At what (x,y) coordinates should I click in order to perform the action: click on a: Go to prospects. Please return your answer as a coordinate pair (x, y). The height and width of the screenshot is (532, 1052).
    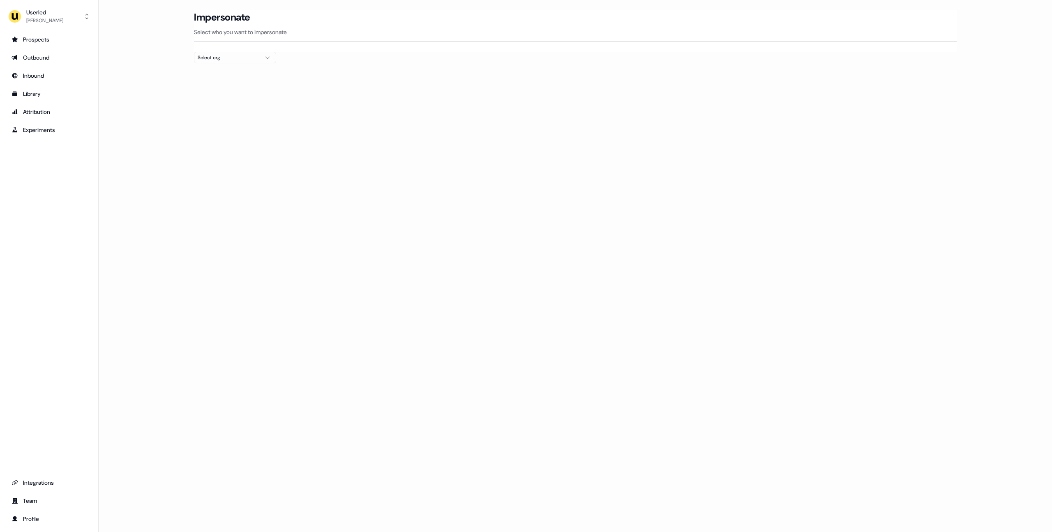
    Looking at the image, I should click on (49, 39).